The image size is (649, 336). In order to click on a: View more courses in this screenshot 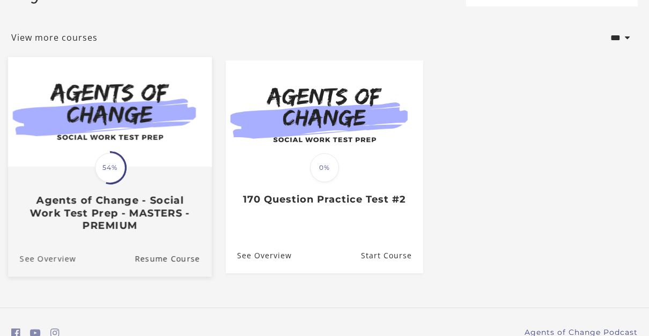, I will do `click(54, 38)`.